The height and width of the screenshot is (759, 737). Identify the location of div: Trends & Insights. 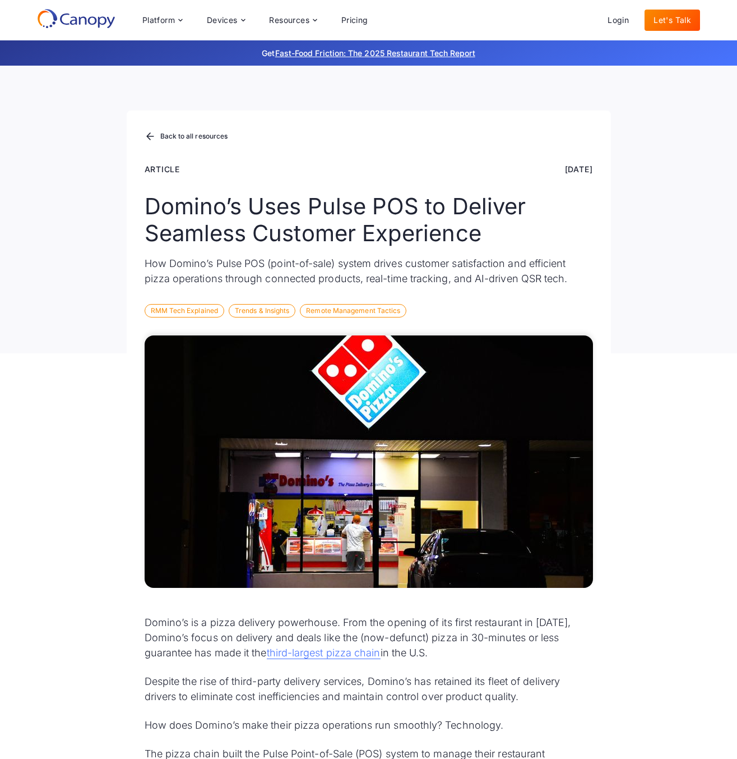
(262, 311).